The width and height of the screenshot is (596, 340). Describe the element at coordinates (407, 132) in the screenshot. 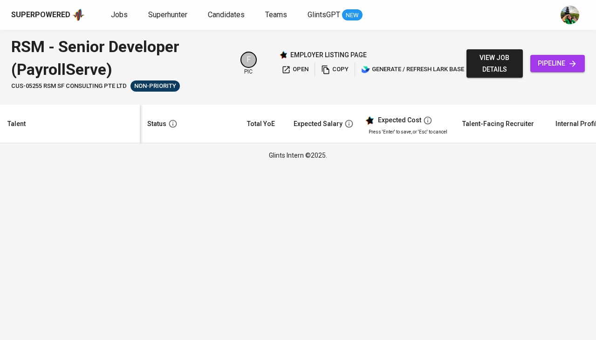

I see `p: Press 'Enter' to save, or 'Esc' to cancel` at that location.